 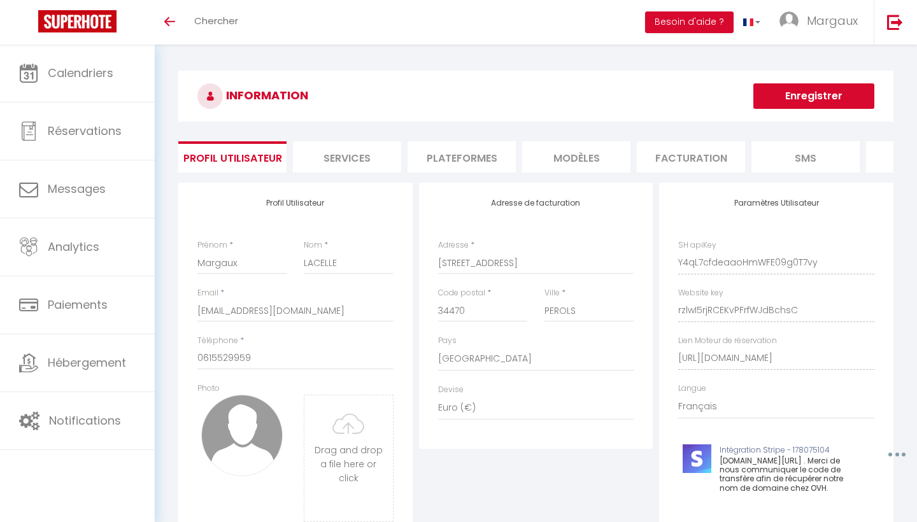 I want to click on span: Analytics, so click(x=73, y=247).